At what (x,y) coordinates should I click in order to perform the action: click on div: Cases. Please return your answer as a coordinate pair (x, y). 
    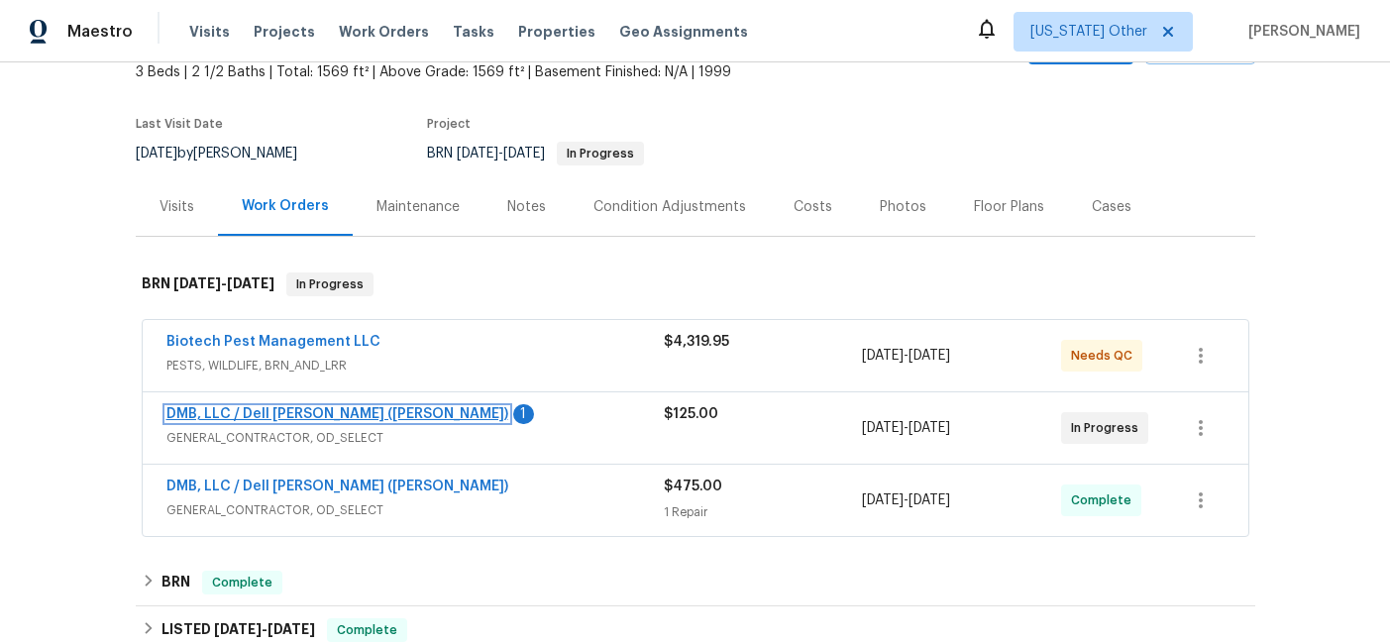
    Looking at the image, I should click on (1112, 207).